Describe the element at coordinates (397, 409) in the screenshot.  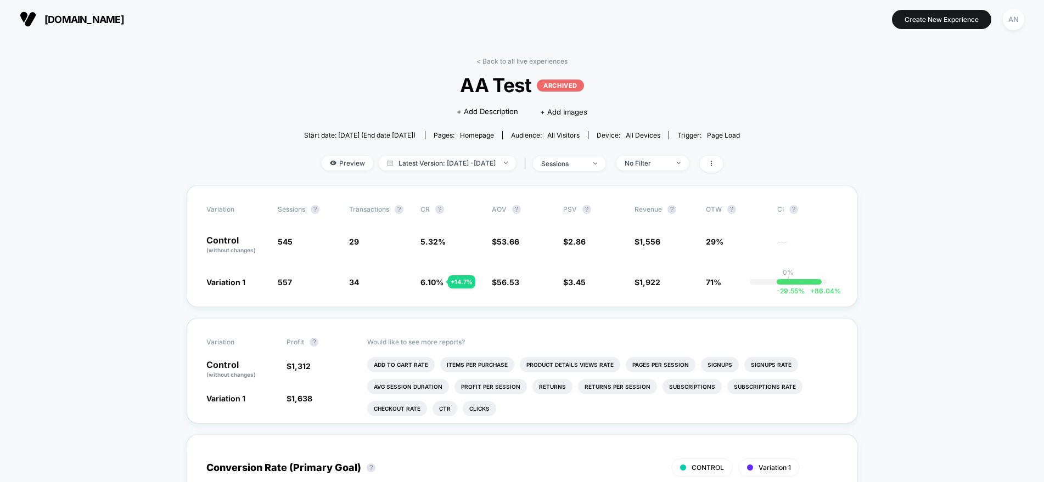
I see `li: Checkout Rate` at that location.